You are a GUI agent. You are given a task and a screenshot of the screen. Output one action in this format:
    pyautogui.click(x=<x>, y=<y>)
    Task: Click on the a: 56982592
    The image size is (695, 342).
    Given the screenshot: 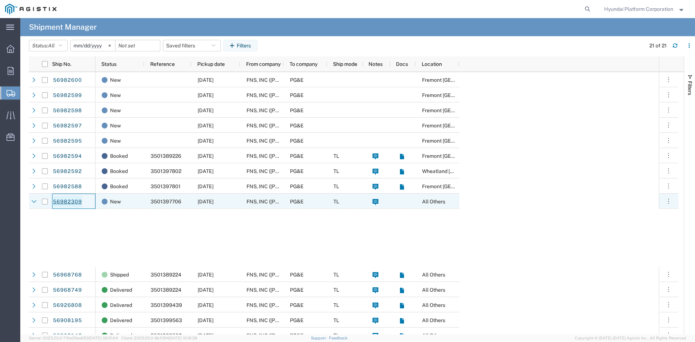 What is the action you would take?
    pyautogui.click(x=67, y=172)
    